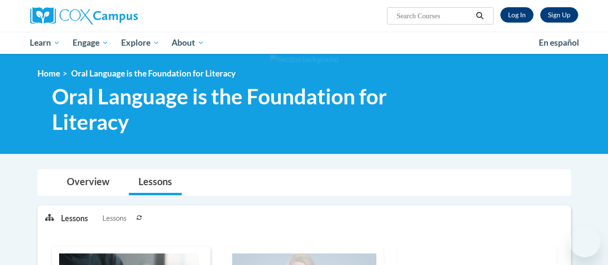 The image size is (608, 265). I want to click on img: Cox Campus, so click(84, 16).